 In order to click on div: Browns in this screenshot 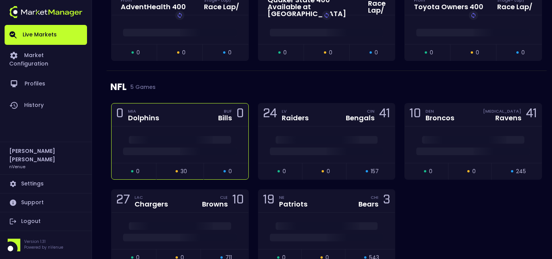, I will do `click(215, 204)`.